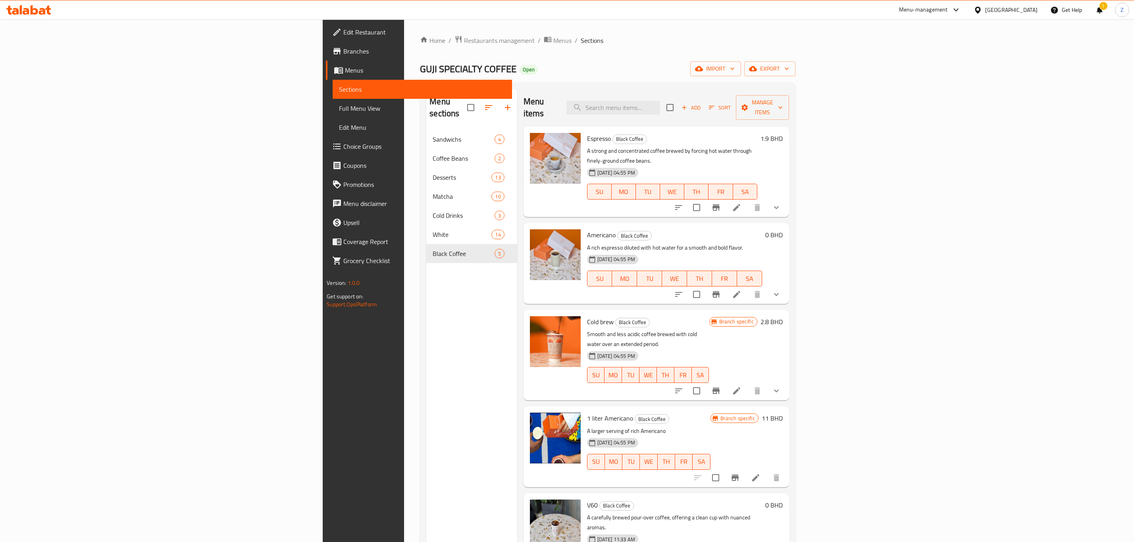 The height and width of the screenshot is (542, 1134). Describe the element at coordinates (498, 234) in the screenshot. I see `span: 14` at that location.